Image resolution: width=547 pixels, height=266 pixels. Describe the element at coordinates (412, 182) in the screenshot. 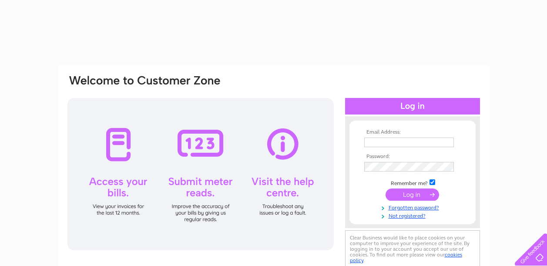

I see `td: Remember me?` at that location.